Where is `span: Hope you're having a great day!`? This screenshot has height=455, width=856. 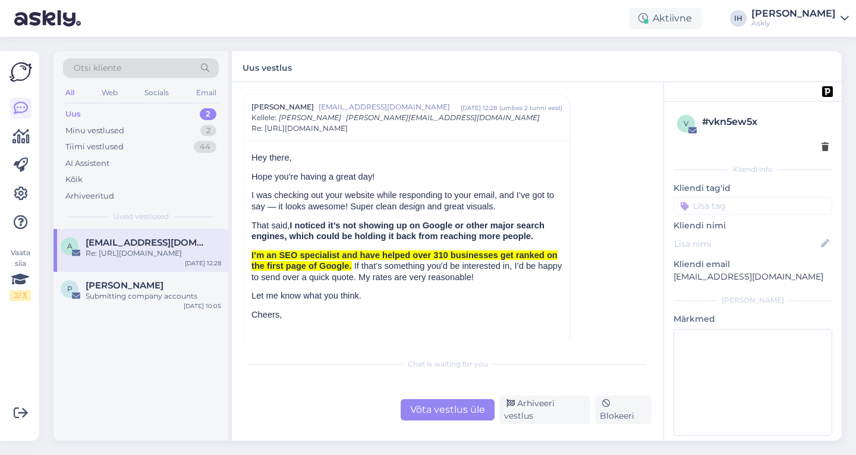
span: Hope you're having a great day! is located at coordinates (313, 177).